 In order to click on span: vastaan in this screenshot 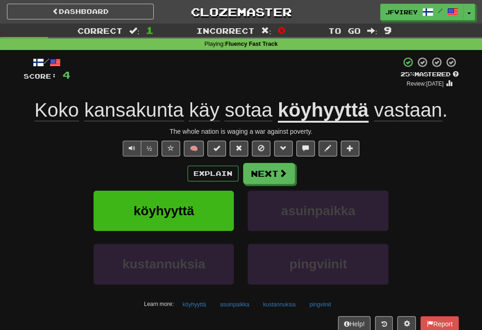, I will do `click(408, 110)`.